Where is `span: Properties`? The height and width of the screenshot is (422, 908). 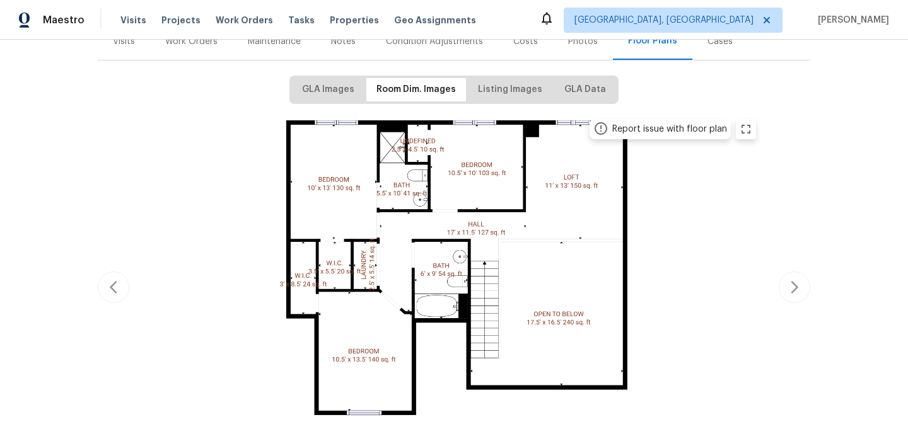 span: Properties is located at coordinates (354, 20).